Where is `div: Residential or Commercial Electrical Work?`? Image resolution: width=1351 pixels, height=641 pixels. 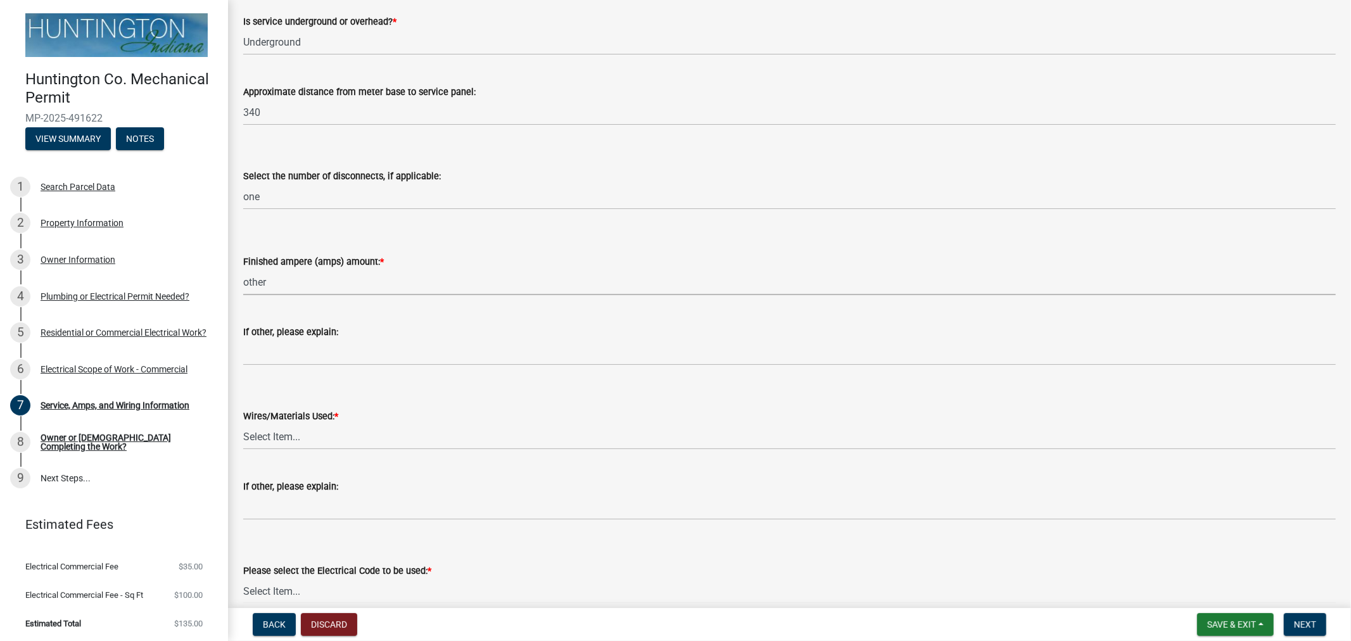 div: Residential or Commercial Electrical Work? is located at coordinates (124, 333).